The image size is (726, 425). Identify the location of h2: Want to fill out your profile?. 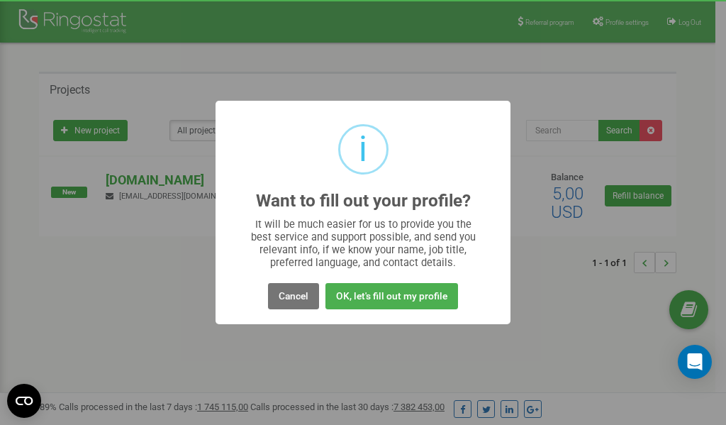
(363, 201).